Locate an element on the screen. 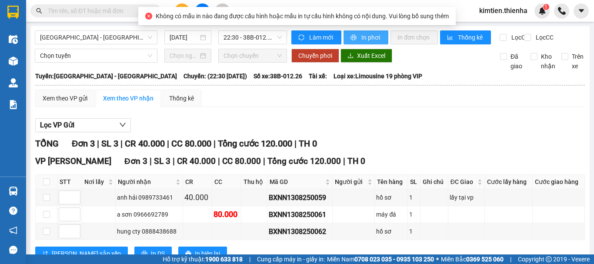  div: 40.000 is located at coordinates (198, 198).